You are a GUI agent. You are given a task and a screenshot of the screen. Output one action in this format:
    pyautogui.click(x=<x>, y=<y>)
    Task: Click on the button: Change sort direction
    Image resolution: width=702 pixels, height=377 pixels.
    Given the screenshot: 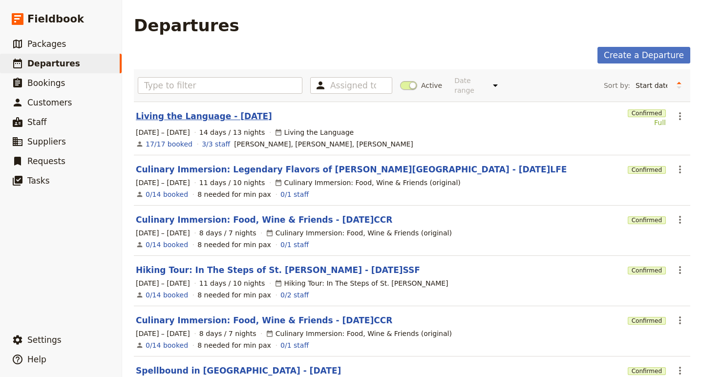 What is the action you would take?
    pyautogui.click(x=679, y=85)
    